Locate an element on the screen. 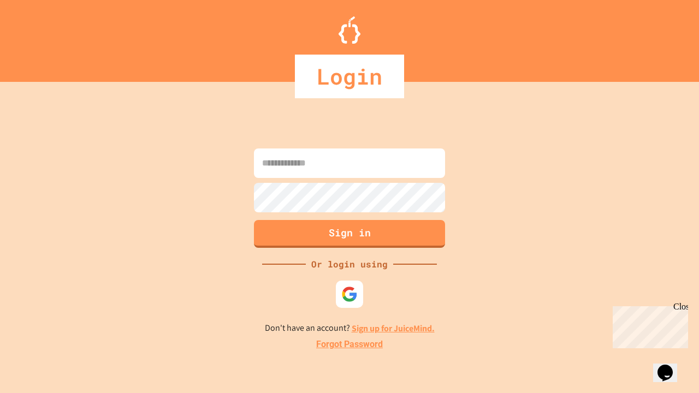  div: Or login using is located at coordinates (350, 264).